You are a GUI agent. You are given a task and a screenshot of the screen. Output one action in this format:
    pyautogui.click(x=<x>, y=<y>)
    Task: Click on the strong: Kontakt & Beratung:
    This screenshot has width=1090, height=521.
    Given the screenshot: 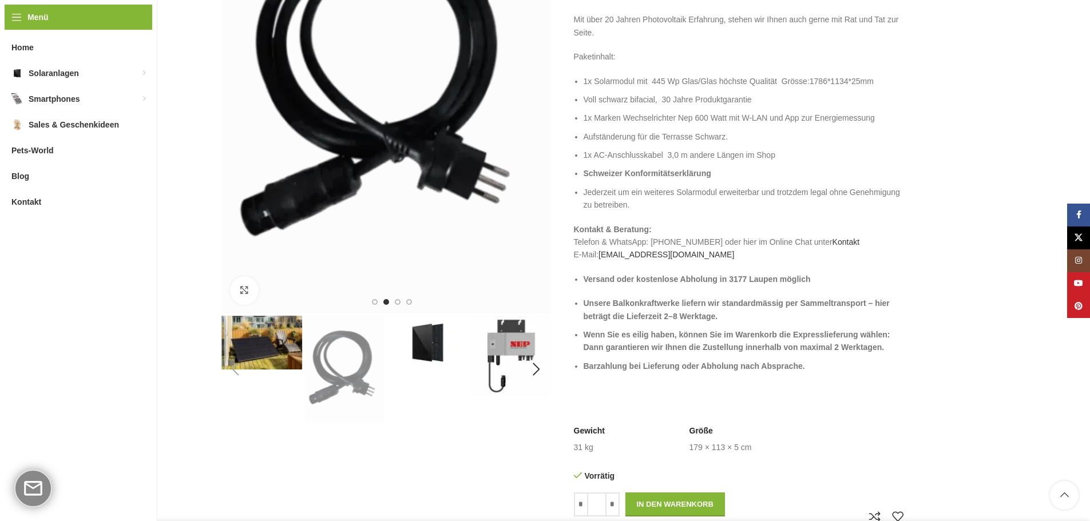 What is the action you would take?
    pyautogui.click(x=613, y=229)
    